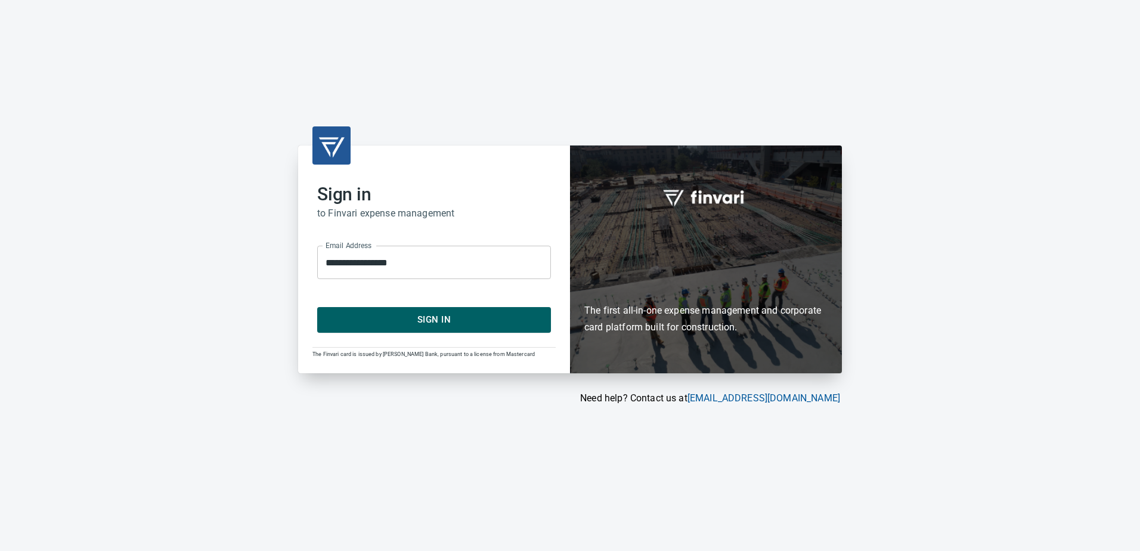  I want to click on img: fullword_logo_white.png, so click(706, 197).